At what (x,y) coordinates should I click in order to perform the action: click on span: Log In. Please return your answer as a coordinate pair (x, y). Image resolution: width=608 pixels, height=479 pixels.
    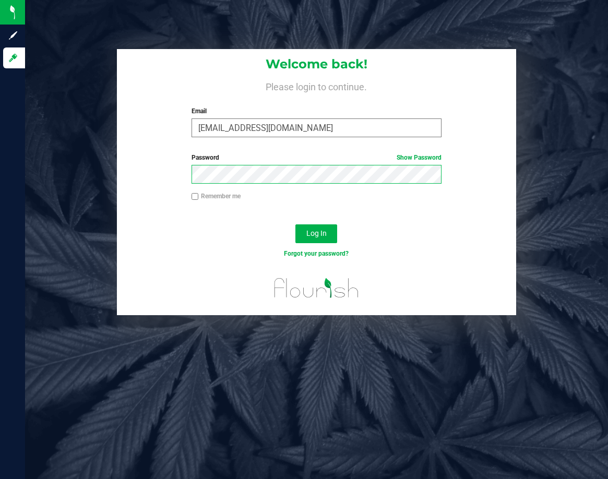
    Looking at the image, I should click on (316, 233).